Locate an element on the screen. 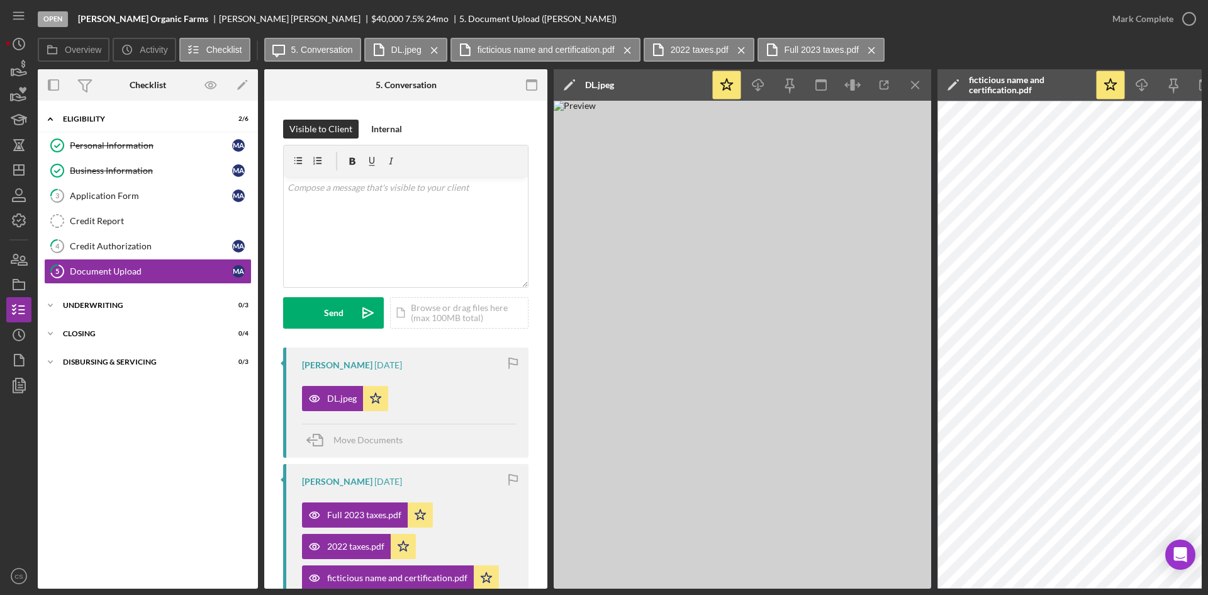 The image size is (1208, 595). span: Move Documents is located at coordinates (368, 439).